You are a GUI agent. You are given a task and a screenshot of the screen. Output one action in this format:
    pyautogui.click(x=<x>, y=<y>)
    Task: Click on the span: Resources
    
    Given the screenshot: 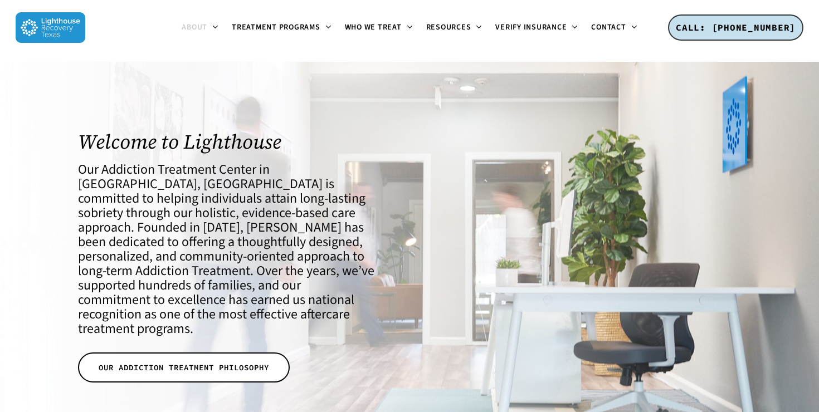 What is the action you would take?
    pyautogui.click(x=449, y=27)
    